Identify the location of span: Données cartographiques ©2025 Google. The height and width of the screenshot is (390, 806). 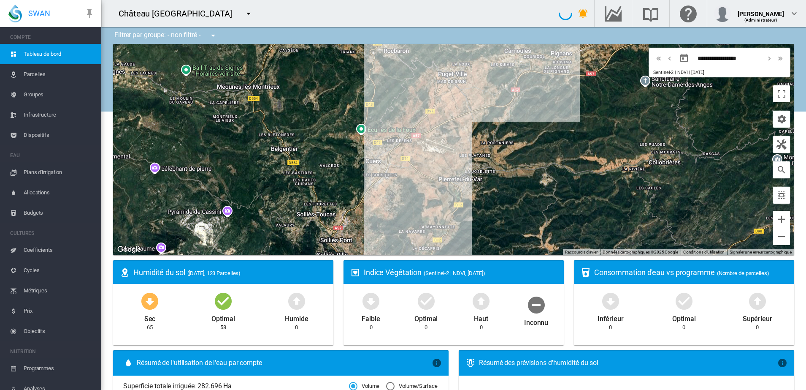
(640, 252).